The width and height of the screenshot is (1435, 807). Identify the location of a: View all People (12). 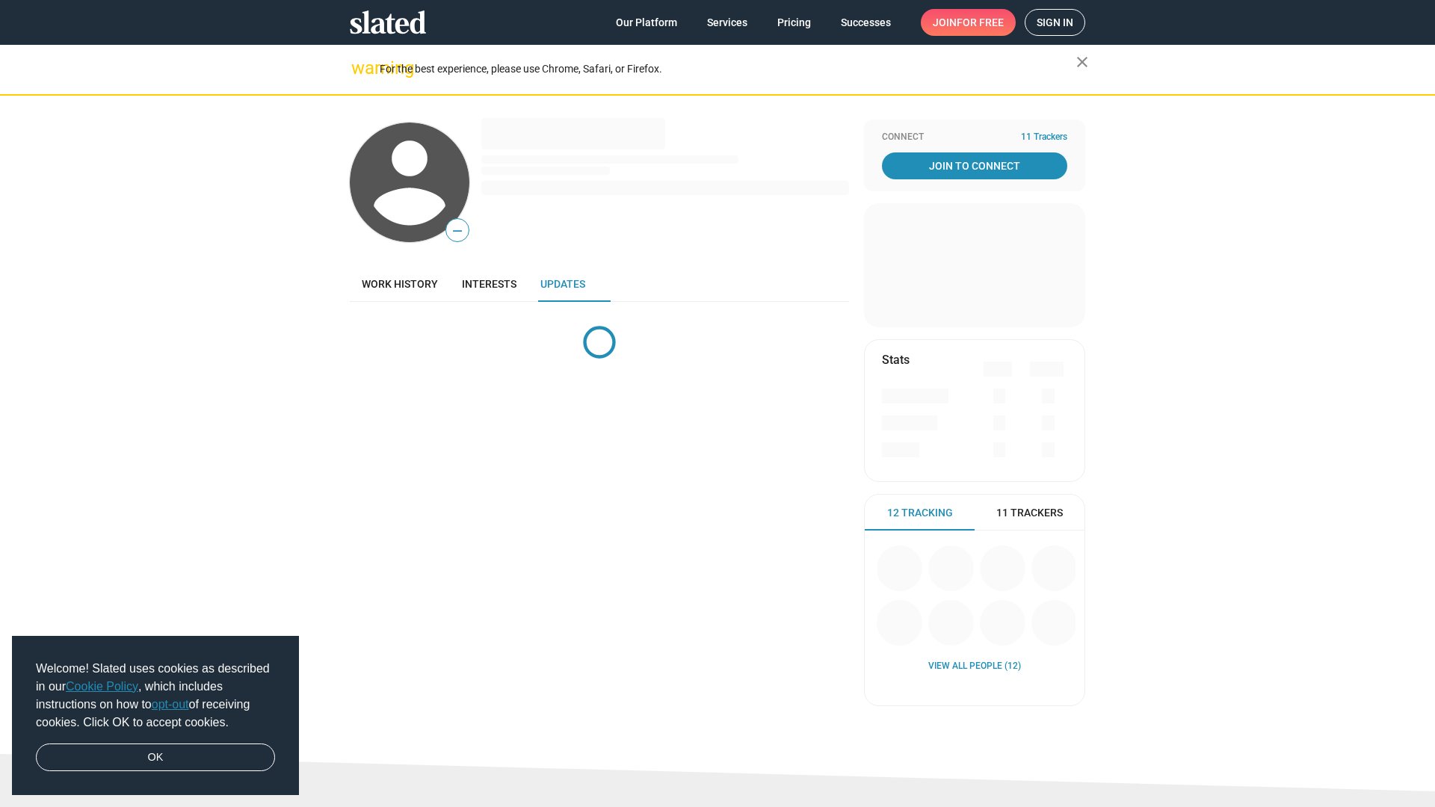
(975, 667).